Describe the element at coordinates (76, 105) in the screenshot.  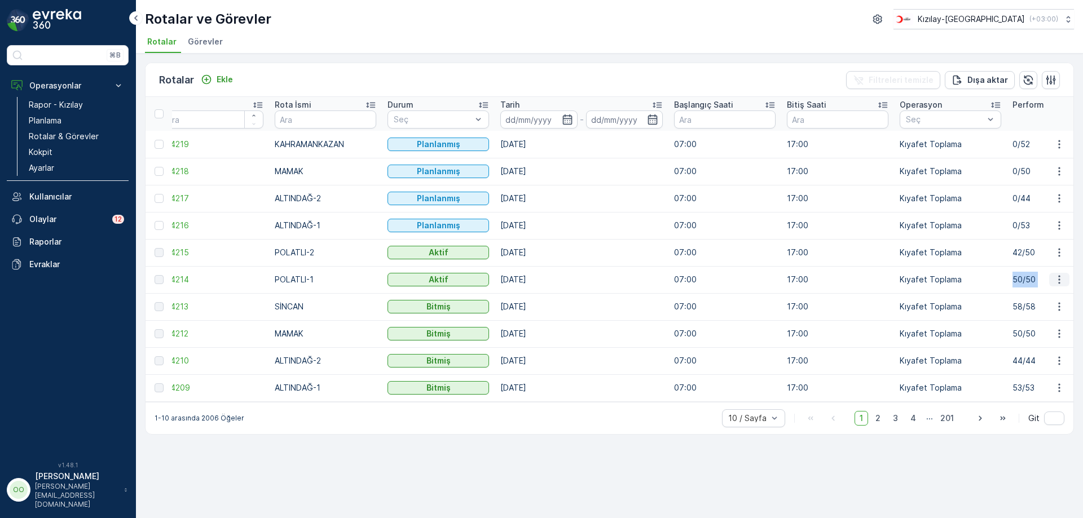
I see `a: Rapor - Kızılay` at that location.